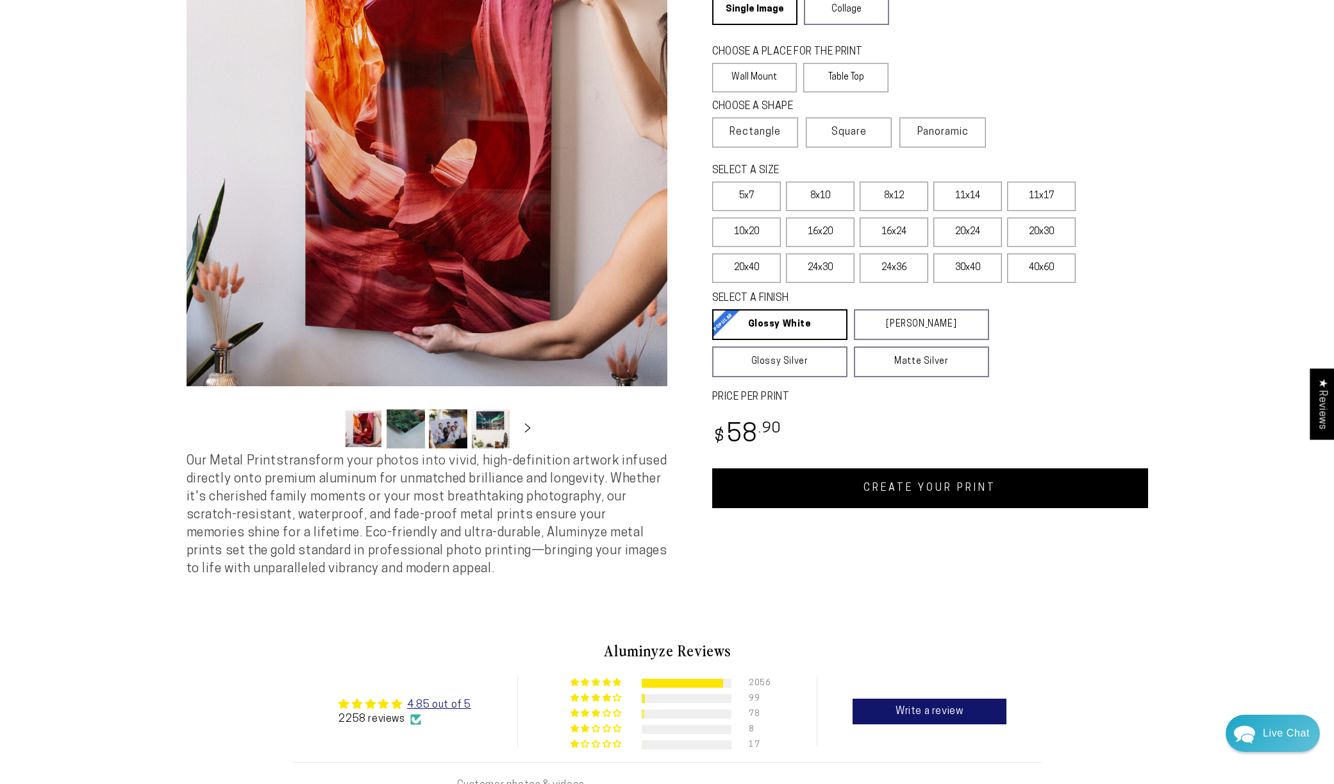 The height and width of the screenshot is (784, 1334). What do you see at coordinates (439, 705) in the screenshot?
I see `a: 4.85 out of 5` at bounding box center [439, 705].